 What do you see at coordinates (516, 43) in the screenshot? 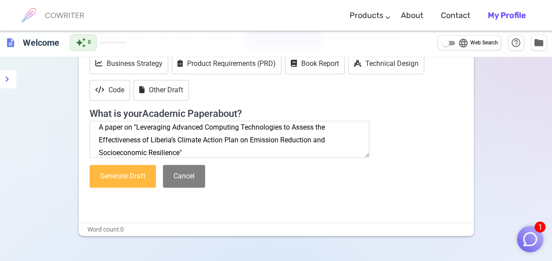
I see `span: help_outline` at bounding box center [516, 43].